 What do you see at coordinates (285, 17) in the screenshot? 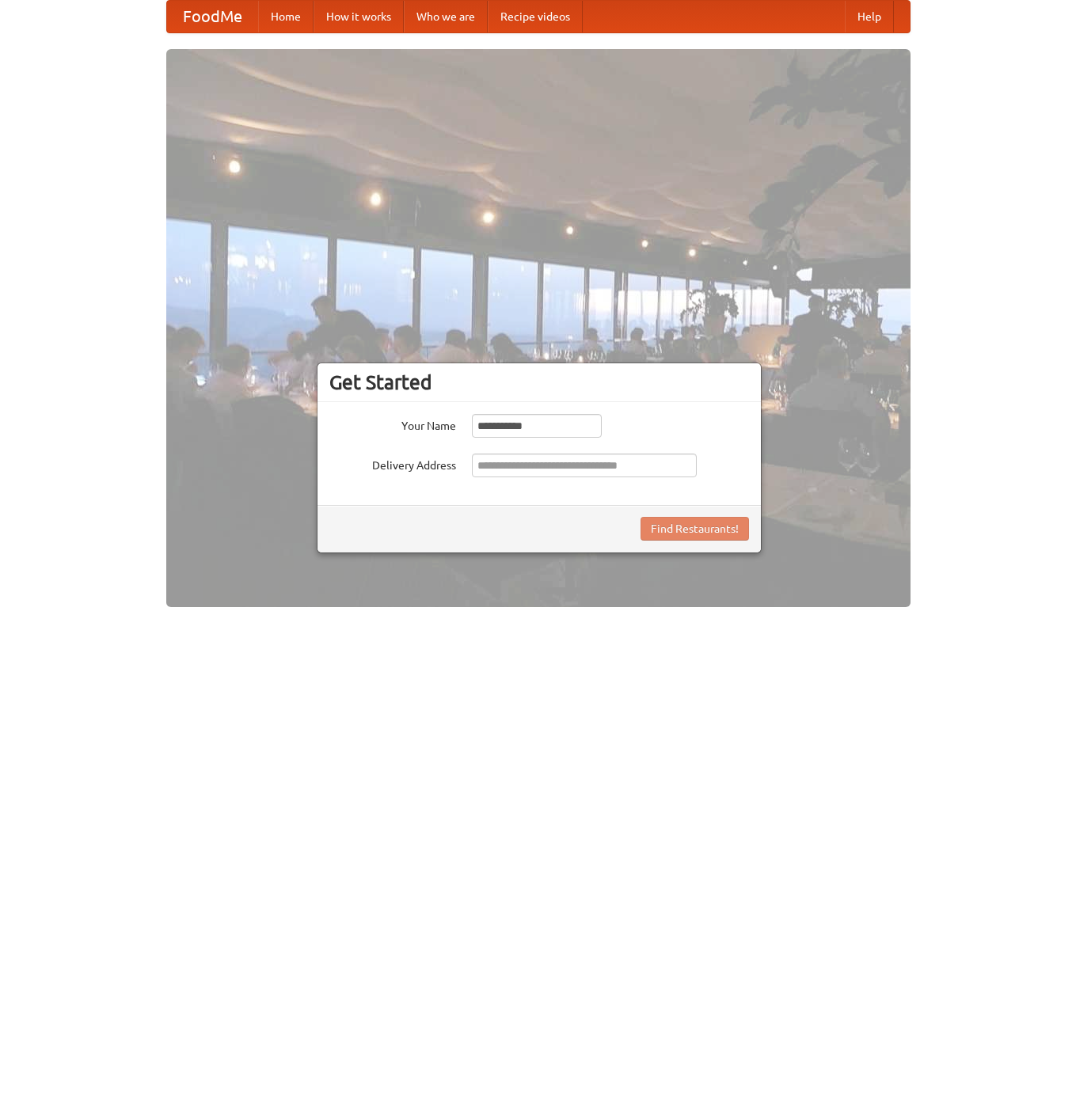
I see `a: Home` at bounding box center [285, 17].